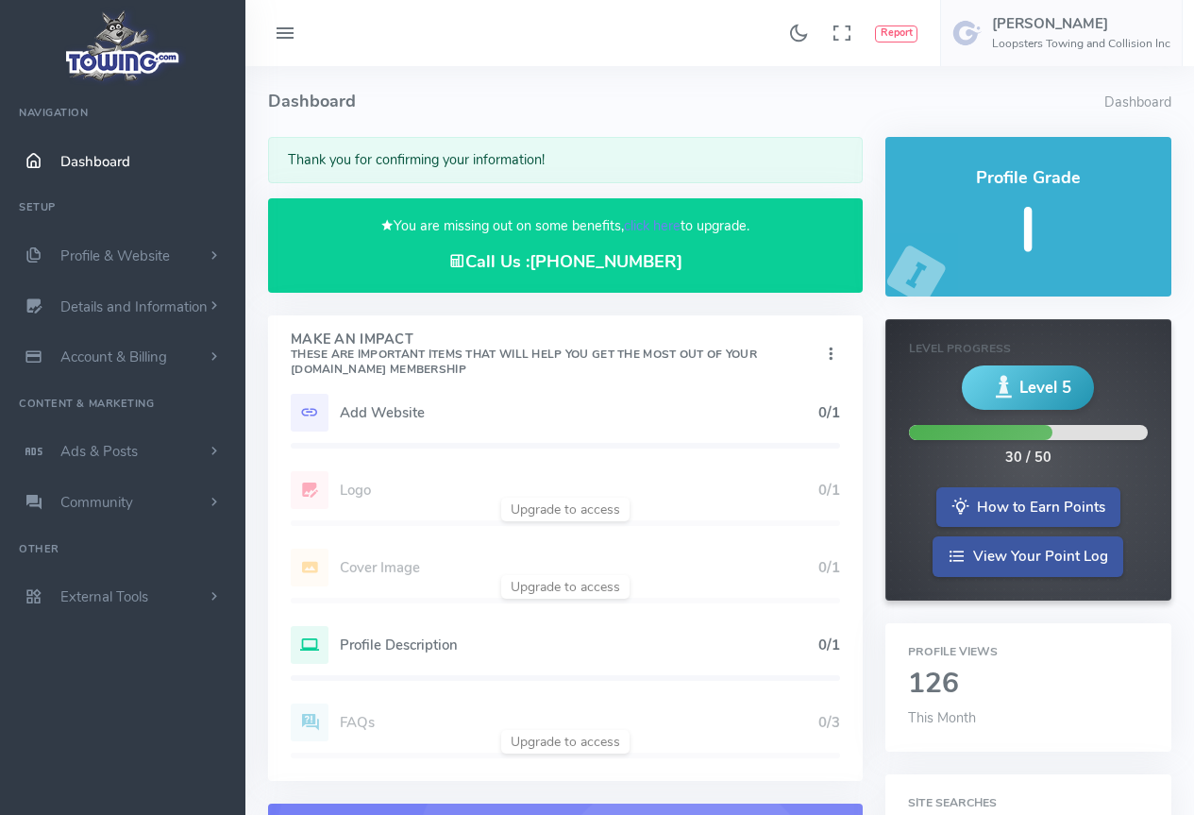  I want to click on div: 30 / 50, so click(1028, 458).